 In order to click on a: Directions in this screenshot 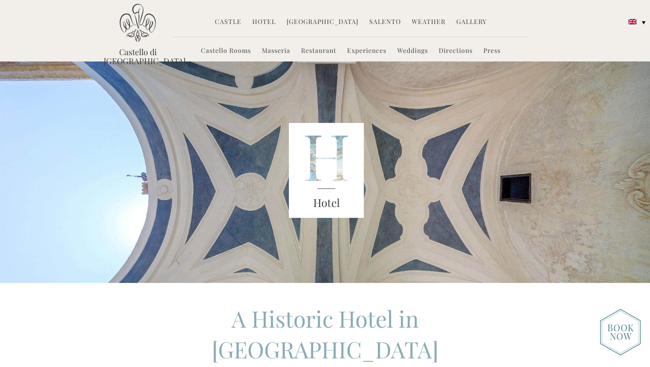, I will do `click(456, 51)`.